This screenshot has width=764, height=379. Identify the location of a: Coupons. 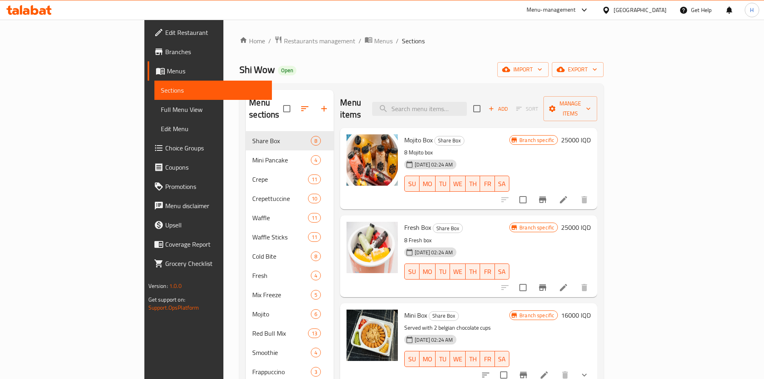
(210, 167).